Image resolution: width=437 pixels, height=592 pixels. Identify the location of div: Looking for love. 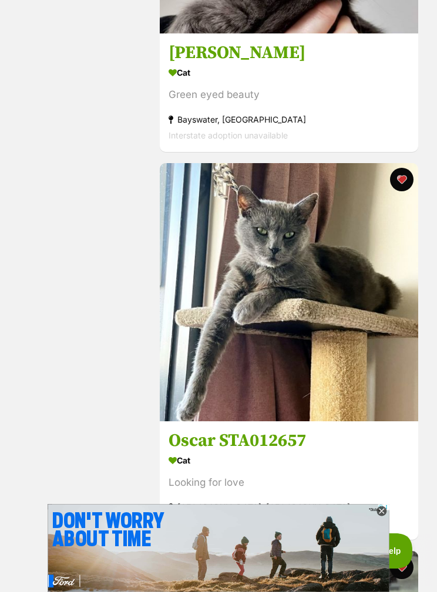
(289, 482).